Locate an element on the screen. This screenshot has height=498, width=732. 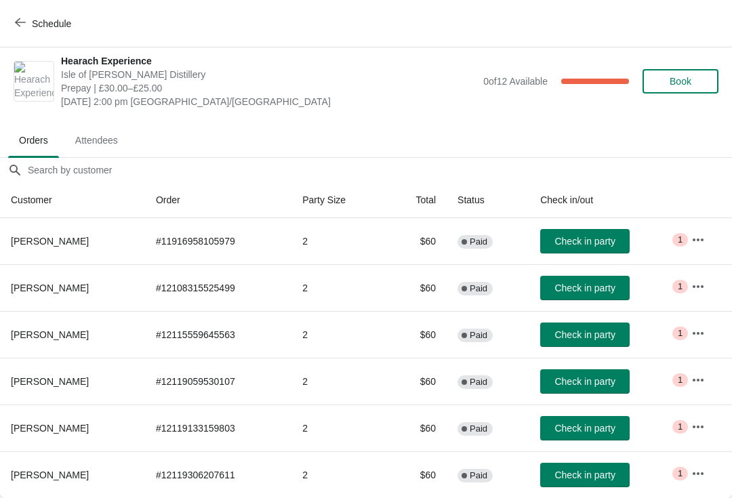
td: # 12119059530107 is located at coordinates (218, 381).